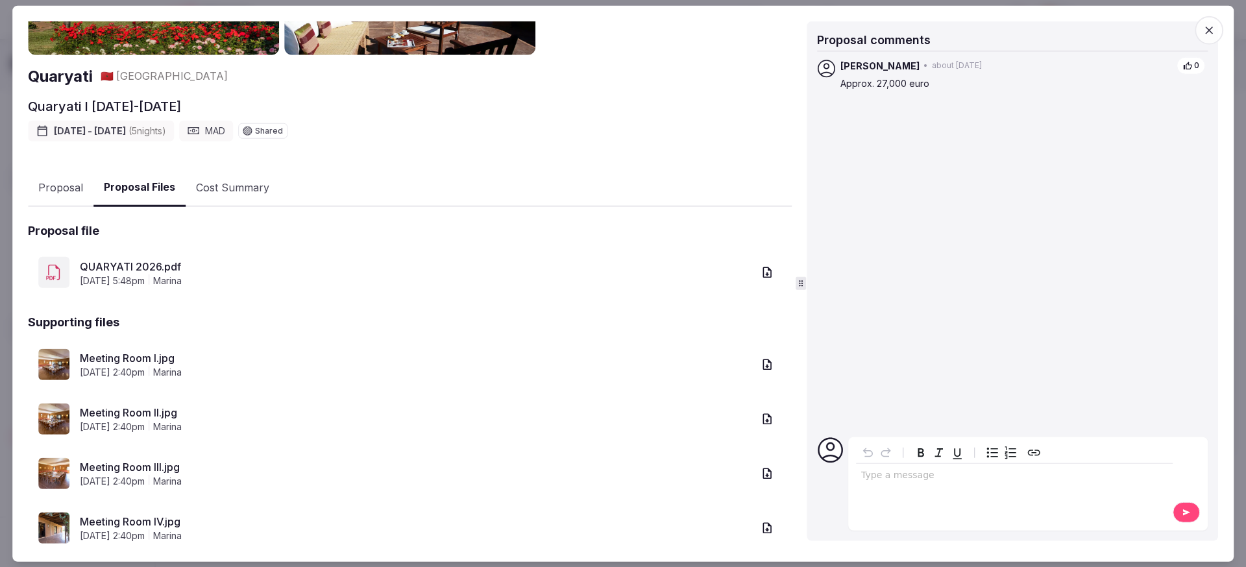  What do you see at coordinates (60, 76) in the screenshot?
I see `a: Quaryati` at bounding box center [60, 76].